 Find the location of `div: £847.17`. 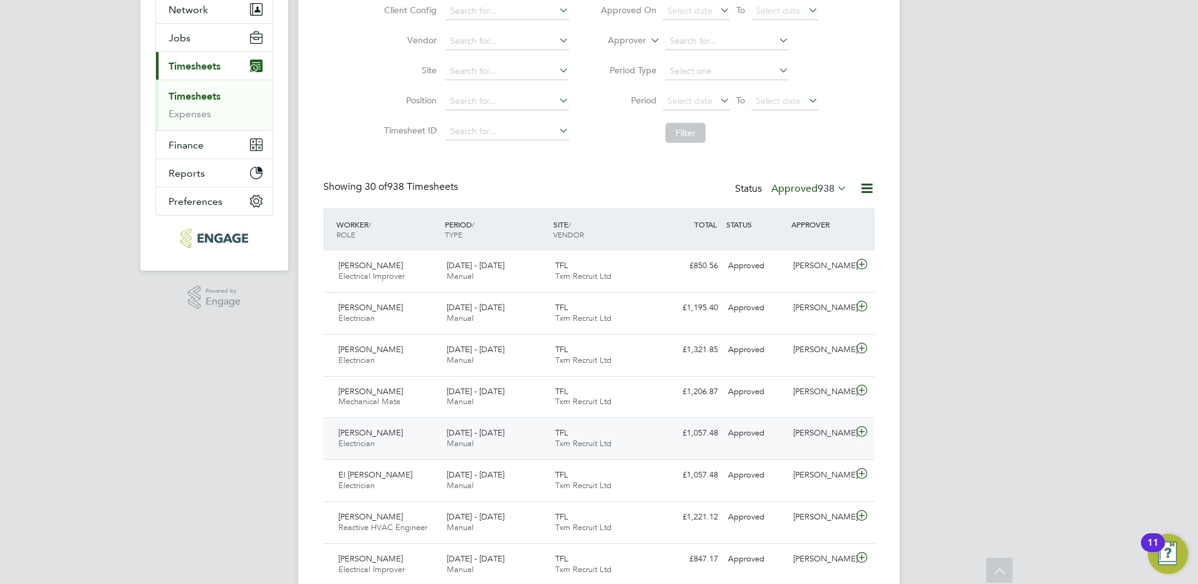

div: £847.17 is located at coordinates (691, 559).